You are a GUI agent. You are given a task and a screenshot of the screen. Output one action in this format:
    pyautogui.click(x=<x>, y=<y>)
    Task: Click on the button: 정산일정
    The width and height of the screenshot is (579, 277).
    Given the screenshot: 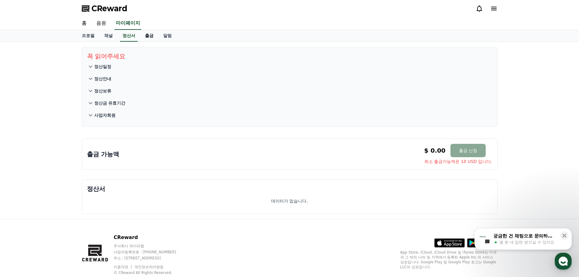 What is the action you would take?
    pyautogui.click(x=289, y=67)
    